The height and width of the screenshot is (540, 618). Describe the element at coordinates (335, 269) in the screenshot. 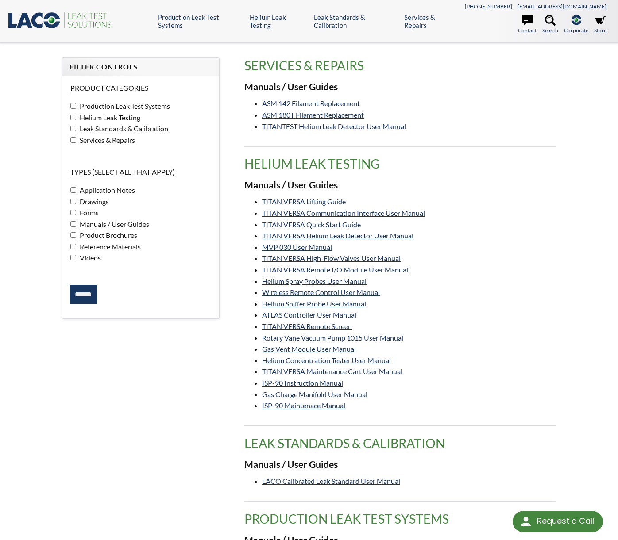

I see `a: TITAN VERSA Remote I/O Module User Manual` at that location.